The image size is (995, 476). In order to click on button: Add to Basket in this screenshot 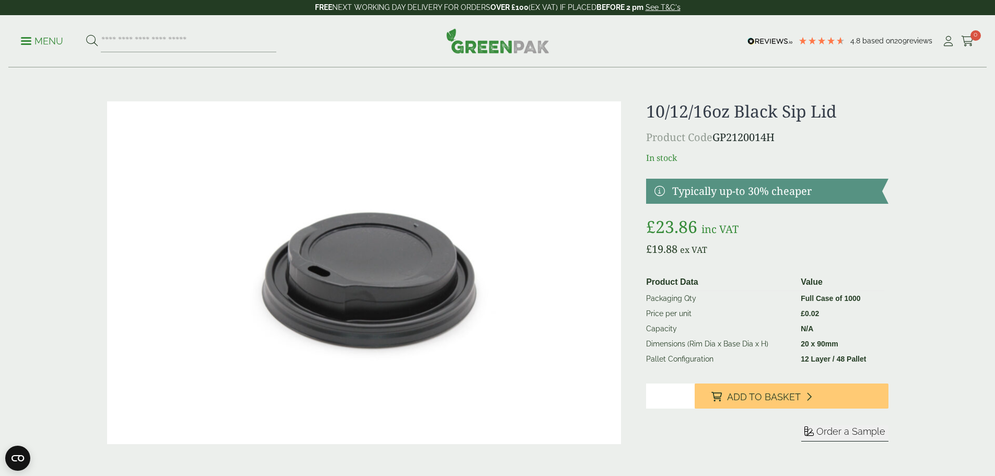, I will do `click(792, 396)`.